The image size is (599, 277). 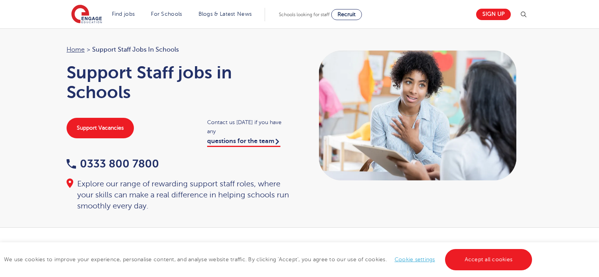 What do you see at coordinates (76, 50) in the screenshot?
I see `a: Home` at bounding box center [76, 50].